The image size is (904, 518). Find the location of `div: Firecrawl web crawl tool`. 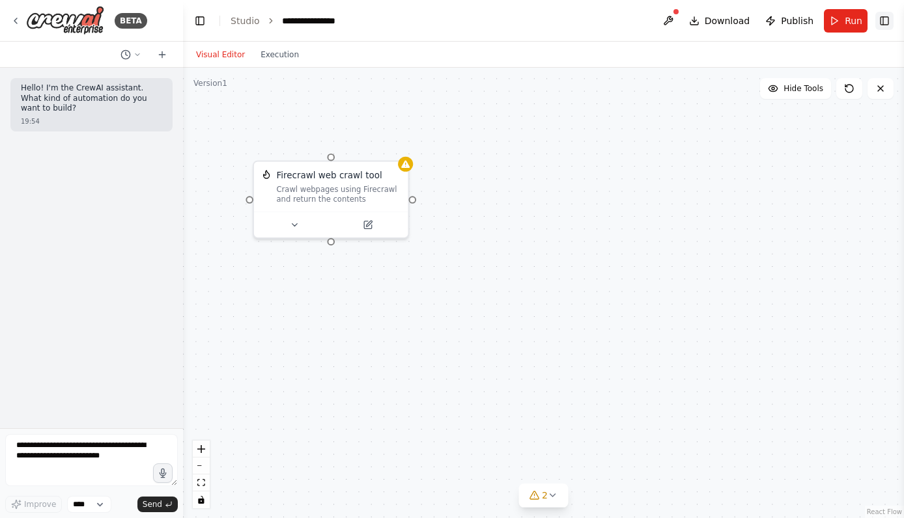

div: Firecrawl web crawl tool is located at coordinates (329, 175).